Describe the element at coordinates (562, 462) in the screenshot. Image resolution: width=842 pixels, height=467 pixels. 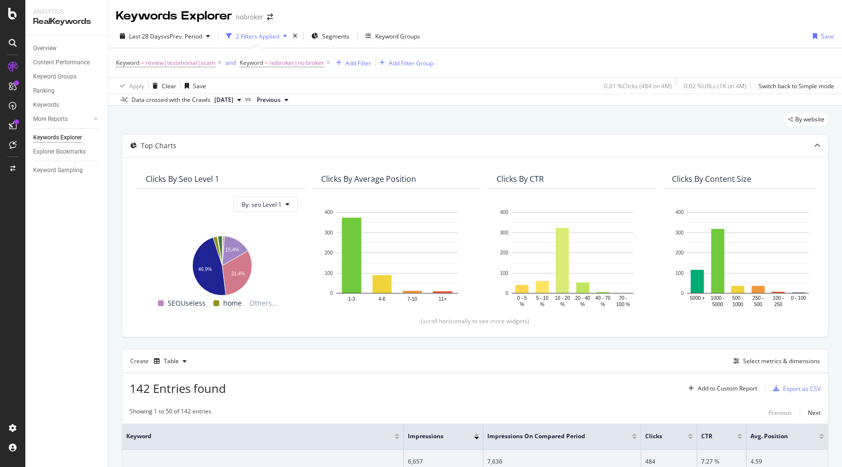
I see `div: 7,636` at that location.